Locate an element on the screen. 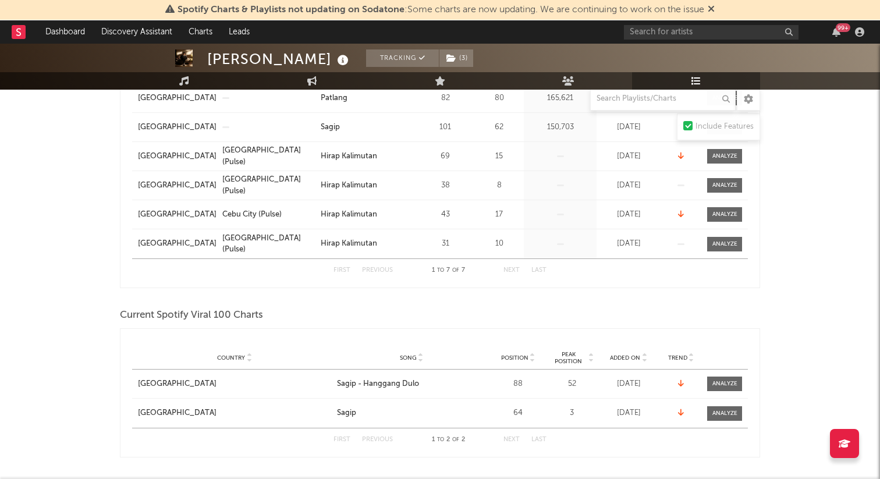 Image resolution: width=880 pixels, height=479 pixels. div: Cebu City (Pulse) is located at coordinates (252, 215).